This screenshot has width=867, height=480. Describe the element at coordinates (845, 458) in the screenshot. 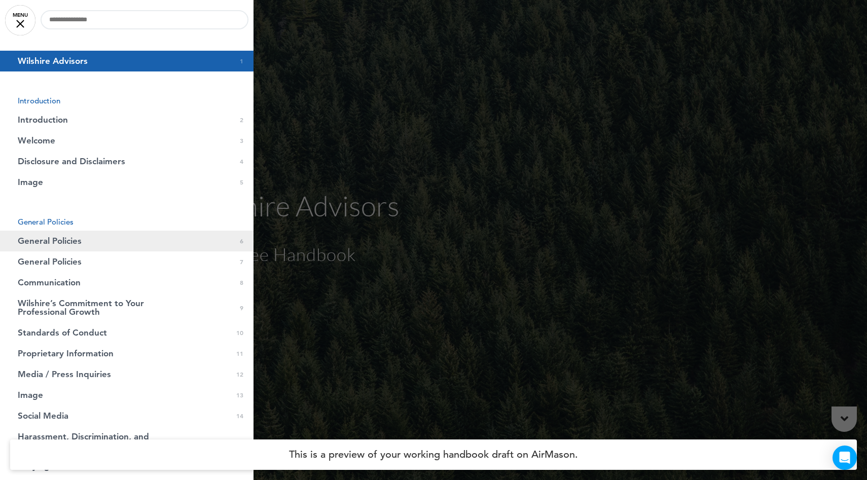

I see `div: Open Intercom Messenger` at that location.